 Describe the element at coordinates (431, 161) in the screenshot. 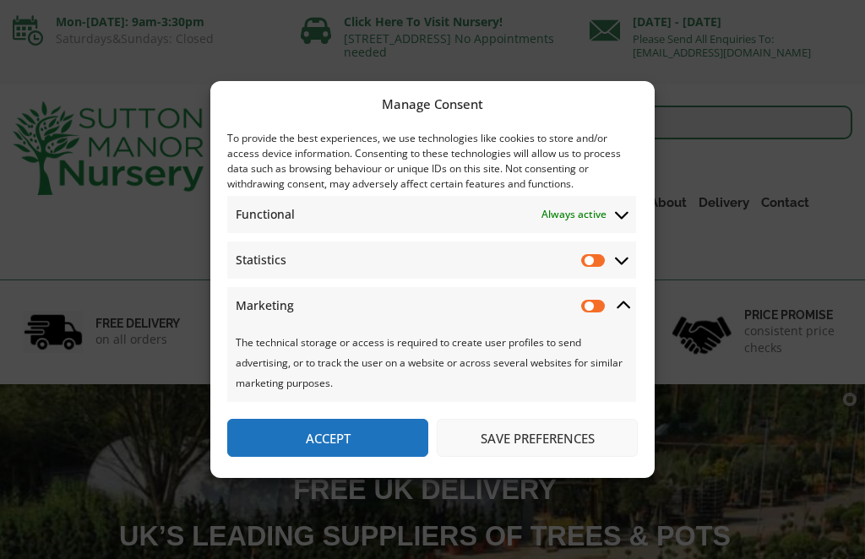

I see `div: To provide the best experiences, we use technologies like cookies to store and/or access device i...` at that location.